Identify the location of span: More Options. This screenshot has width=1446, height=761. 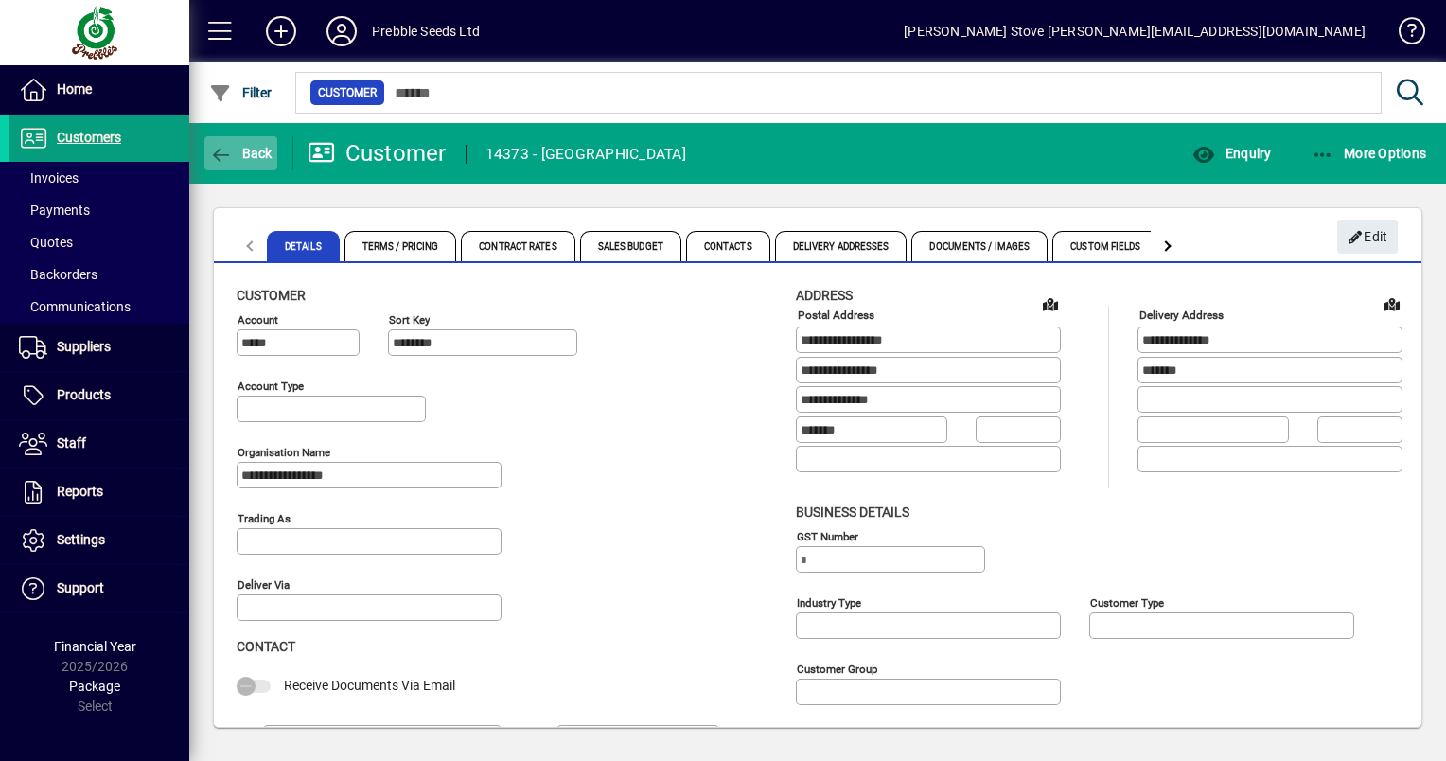
(1369, 153).